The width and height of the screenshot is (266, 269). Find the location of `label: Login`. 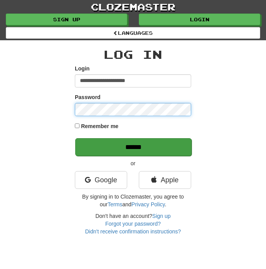

label: Login is located at coordinates (82, 69).